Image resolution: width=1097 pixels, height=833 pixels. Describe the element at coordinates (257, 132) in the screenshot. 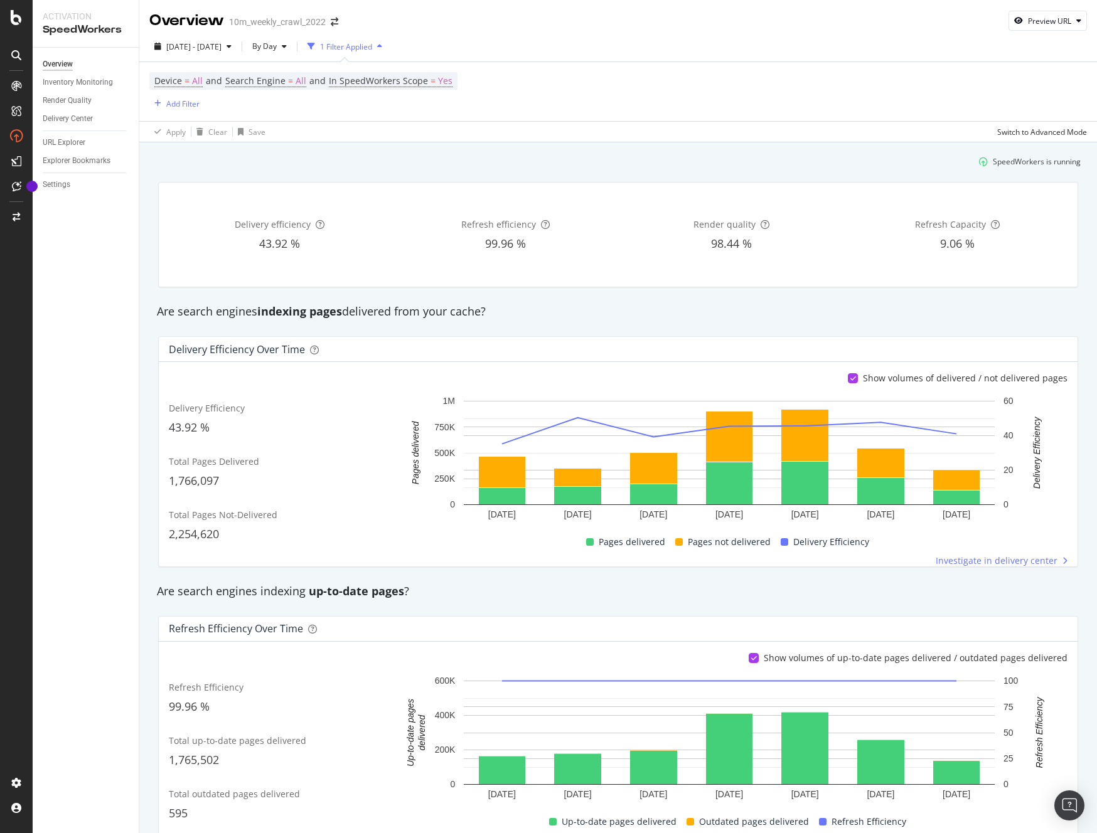

I see `div: Save` at that location.